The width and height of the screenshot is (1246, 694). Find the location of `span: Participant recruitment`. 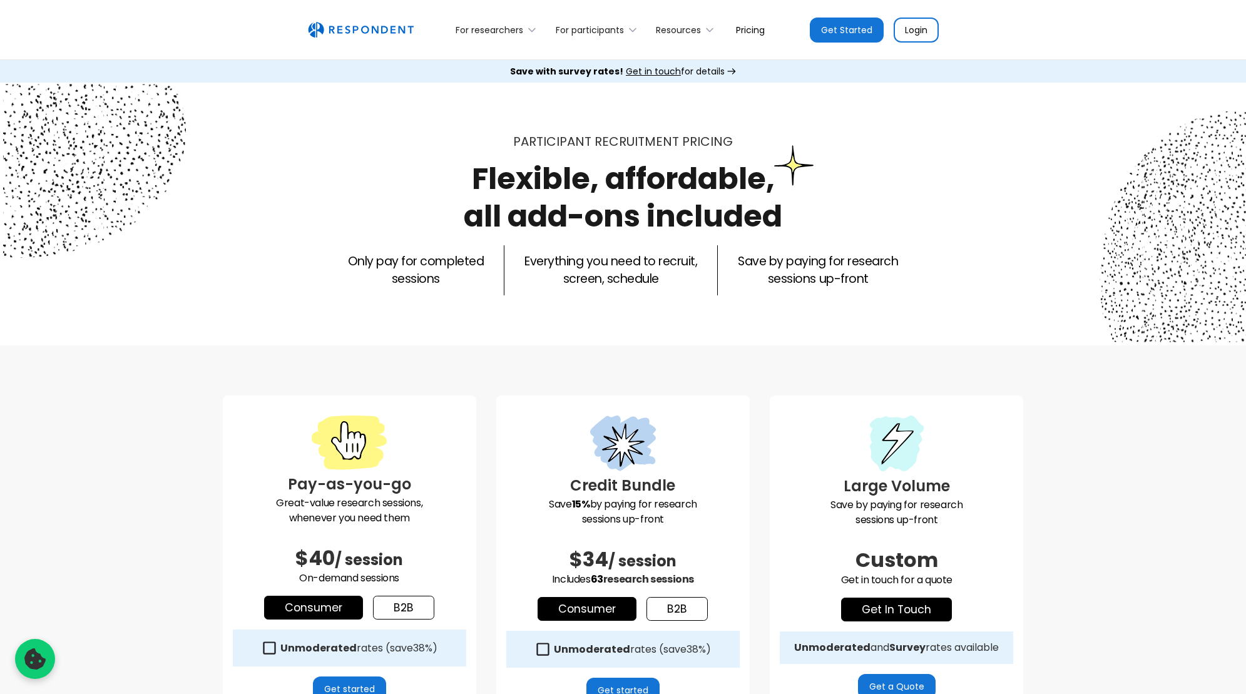

span: Participant recruitment is located at coordinates (596, 141).